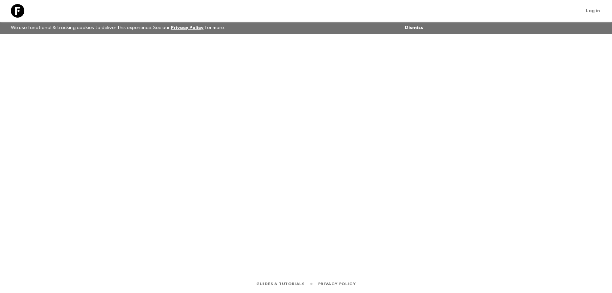  What do you see at coordinates (118, 28) in the screenshot?
I see `p: We use functional & tracking cookies to deliver this experience. See our for more.` at bounding box center [118, 28].